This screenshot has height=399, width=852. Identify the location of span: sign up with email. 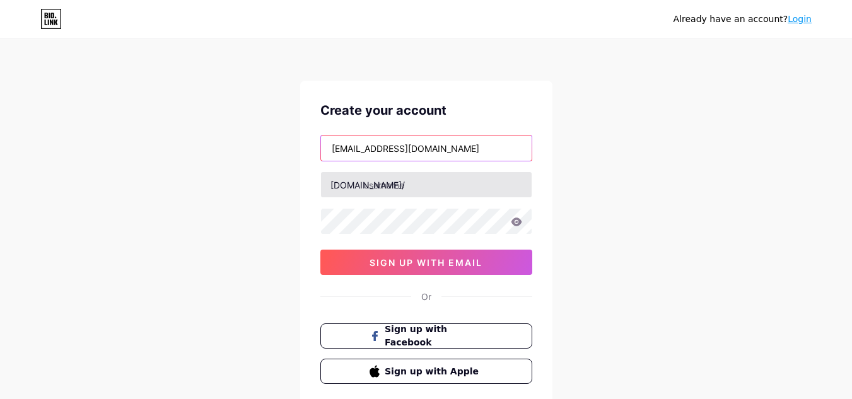
(426, 262).